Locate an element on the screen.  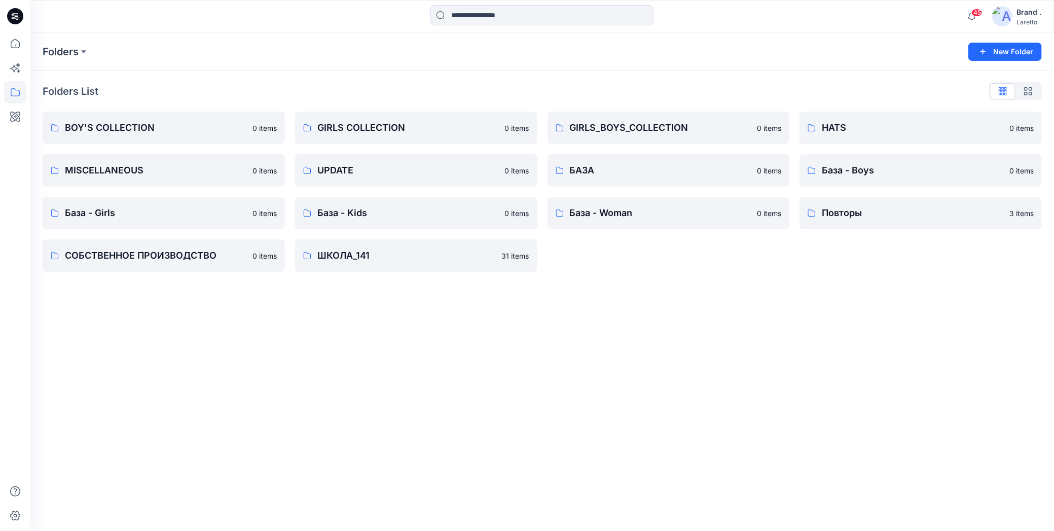
p: MISCELLANEOUS is located at coordinates (156, 170).